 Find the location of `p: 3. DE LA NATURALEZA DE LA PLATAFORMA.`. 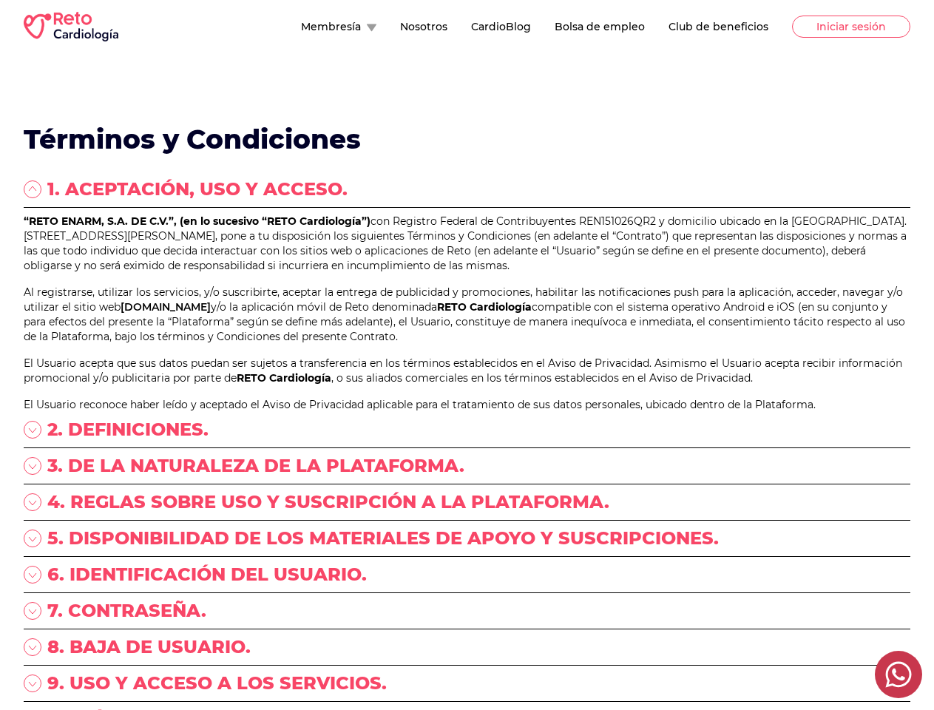

p: 3. DE LA NATURALEZA DE LA PLATAFORMA. is located at coordinates (256, 466).